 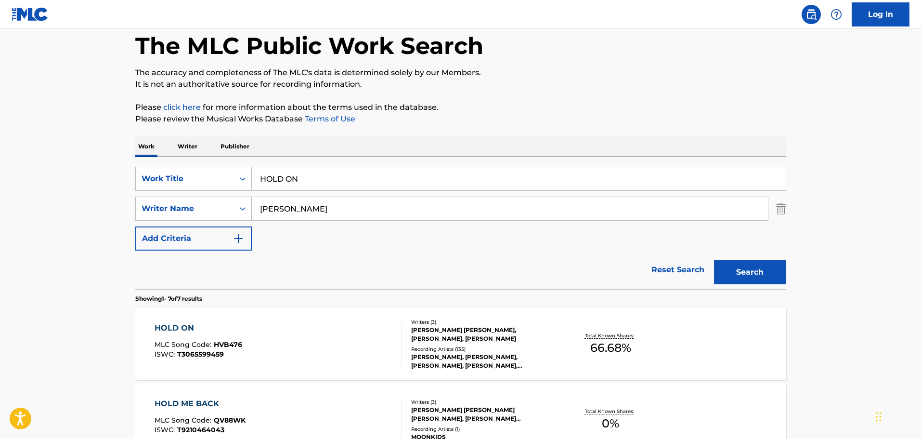 I want to click on h1: The MLC Public Work Search, so click(x=309, y=46).